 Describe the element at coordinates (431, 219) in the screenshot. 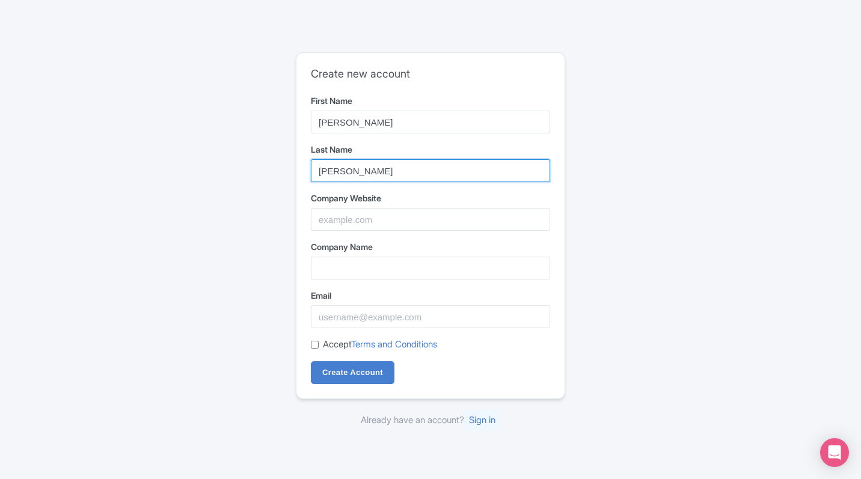

I see `input: example.com` at that location.